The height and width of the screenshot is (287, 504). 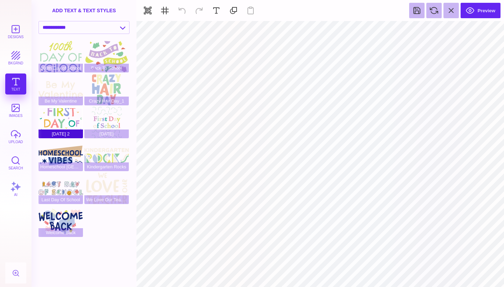 What do you see at coordinates (16, 110) in the screenshot?
I see `button: images` at bounding box center [16, 110].